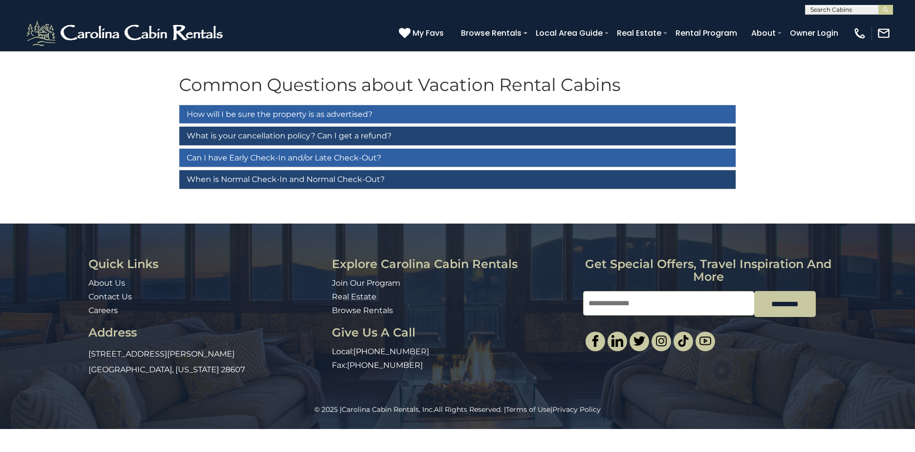  Describe the element at coordinates (454, 352) in the screenshot. I see `p: Local:` at that location.